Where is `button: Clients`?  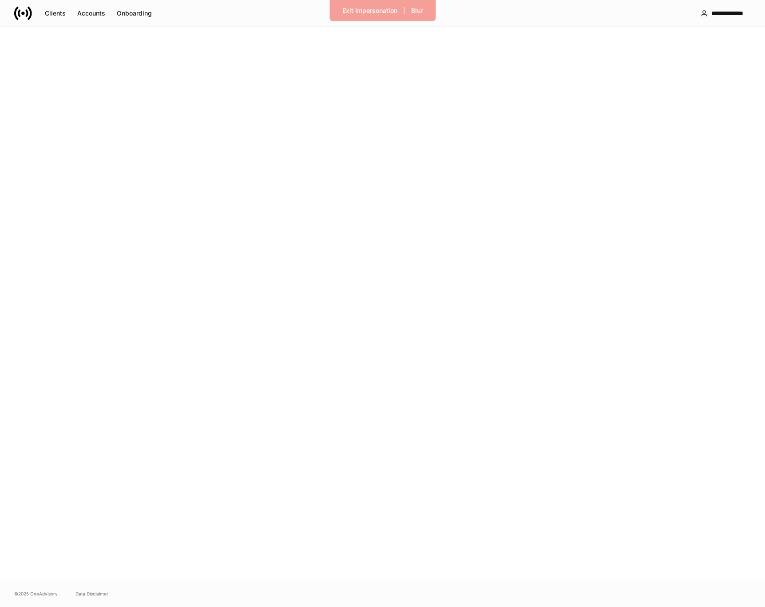
button: Clients is located at coordinates (55, 13).